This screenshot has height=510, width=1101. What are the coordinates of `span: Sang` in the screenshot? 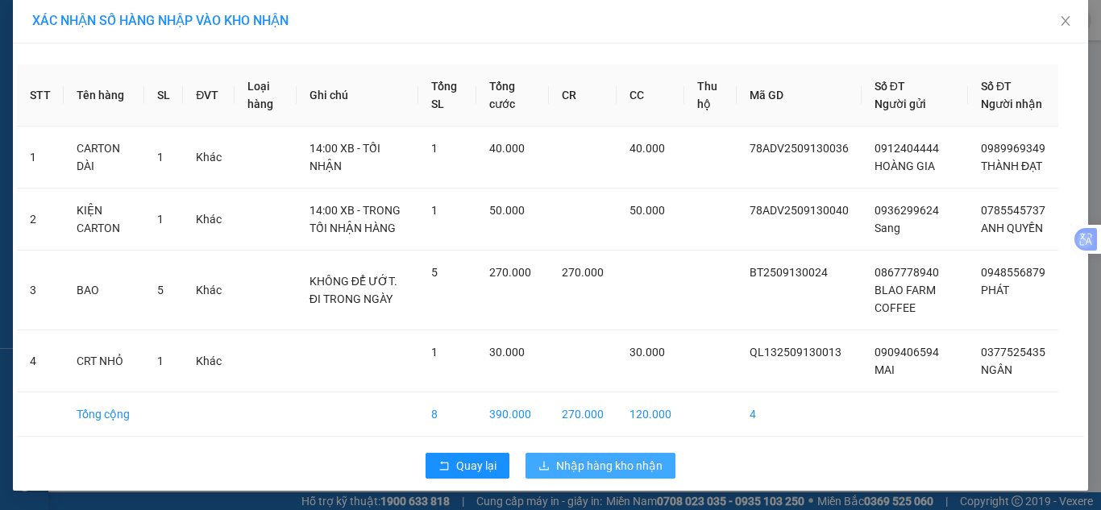 It's located at (887, 228).